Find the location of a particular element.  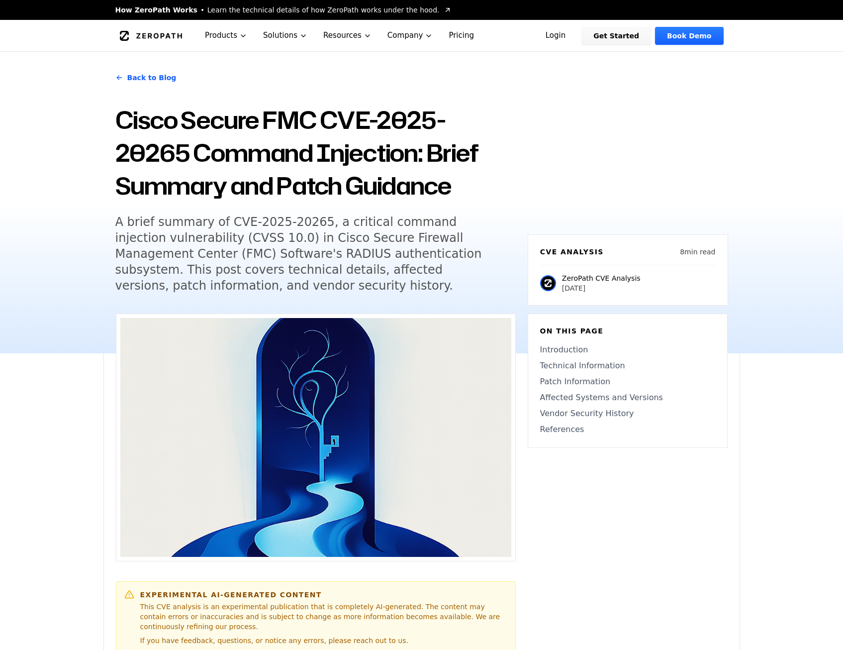

a: Book Demo is located at coordinates (689, 36).